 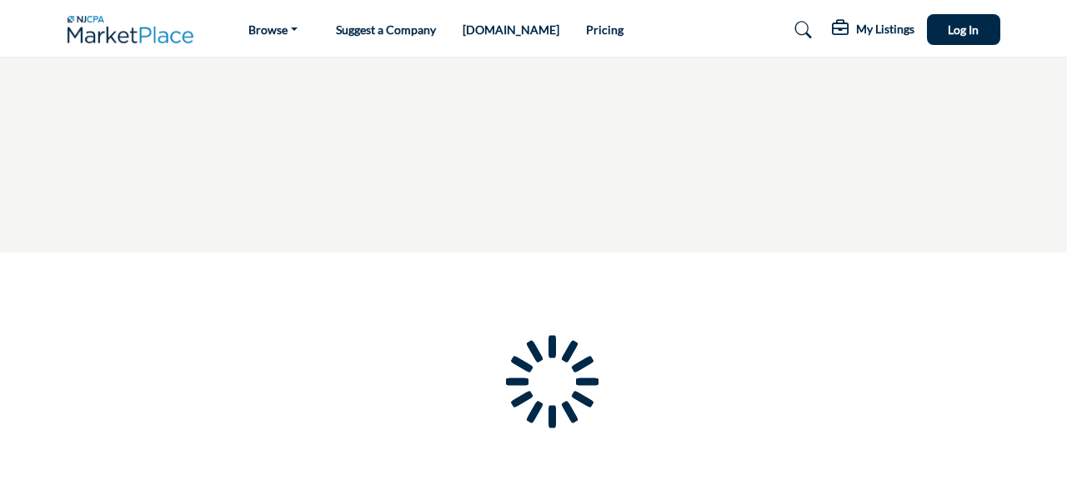 What do you see at coordinates (963, 29) in the screenshot?
I see `button: Log In` at bounding box center [963, 29].